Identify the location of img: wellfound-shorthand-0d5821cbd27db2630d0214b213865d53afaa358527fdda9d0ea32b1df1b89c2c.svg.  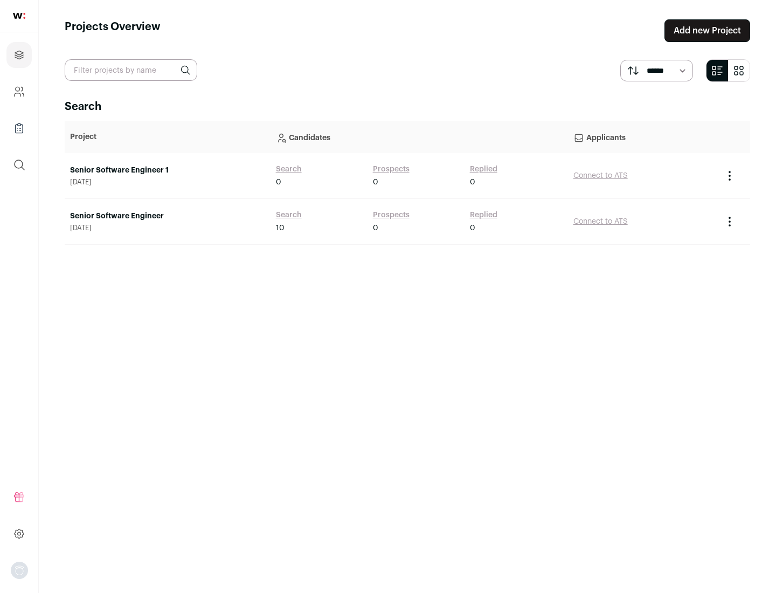
(19, 16).